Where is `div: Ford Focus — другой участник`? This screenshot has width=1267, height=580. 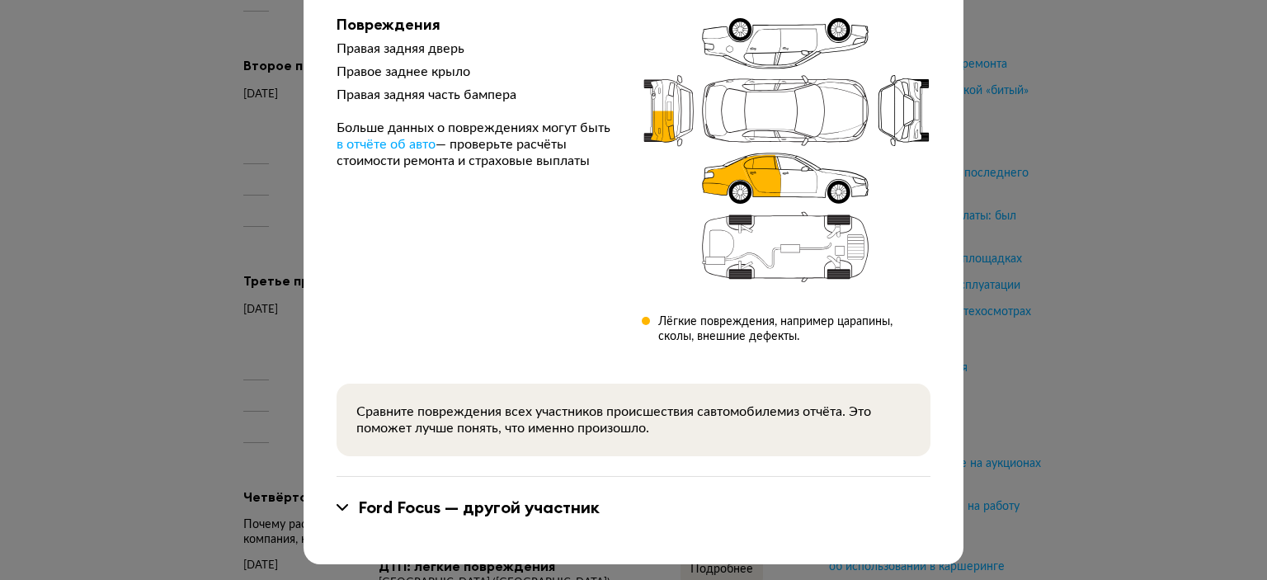 div: Ford Focus — другой участник is located at coordinates (479, 507).